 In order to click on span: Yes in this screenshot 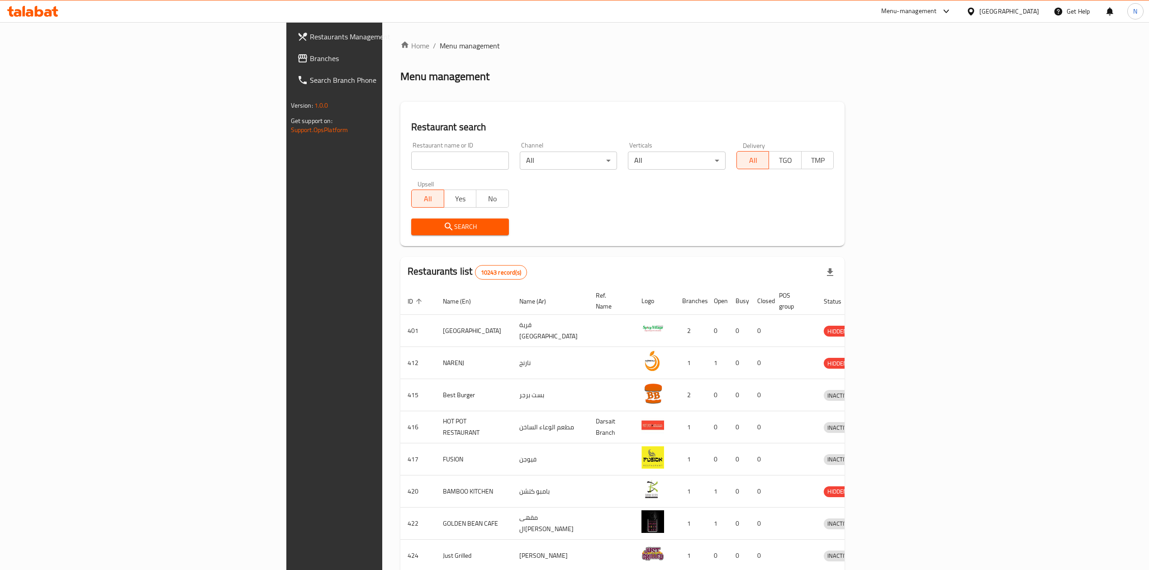, I will do `click(461, 199)`.